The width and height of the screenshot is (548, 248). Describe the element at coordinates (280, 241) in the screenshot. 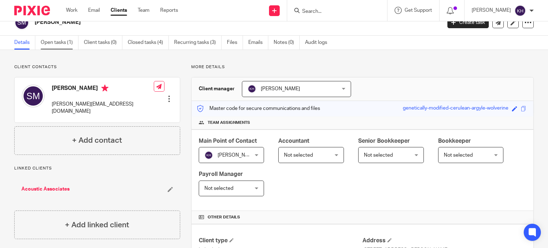

I see `h4: Client type` at that location.